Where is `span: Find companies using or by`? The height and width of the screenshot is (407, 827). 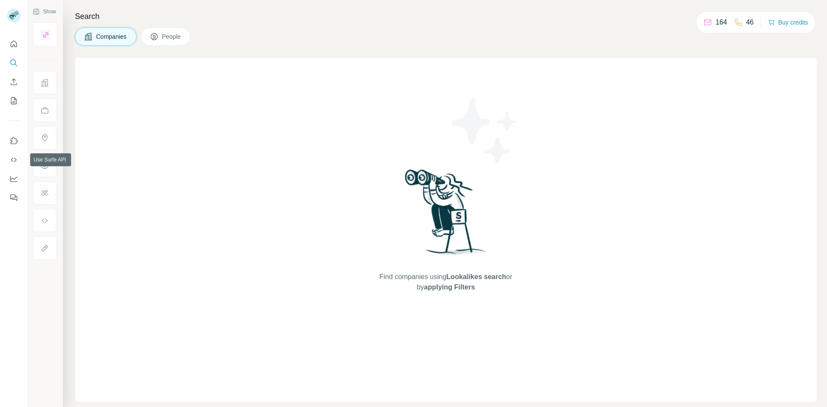 span: Find companies using or by is located at coordinates (446, 282).